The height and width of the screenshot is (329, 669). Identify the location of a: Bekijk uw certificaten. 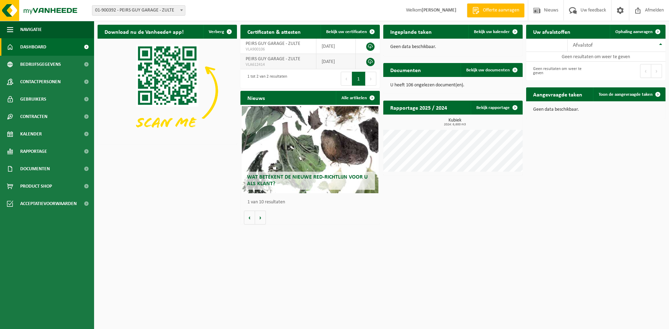
(350, 32).